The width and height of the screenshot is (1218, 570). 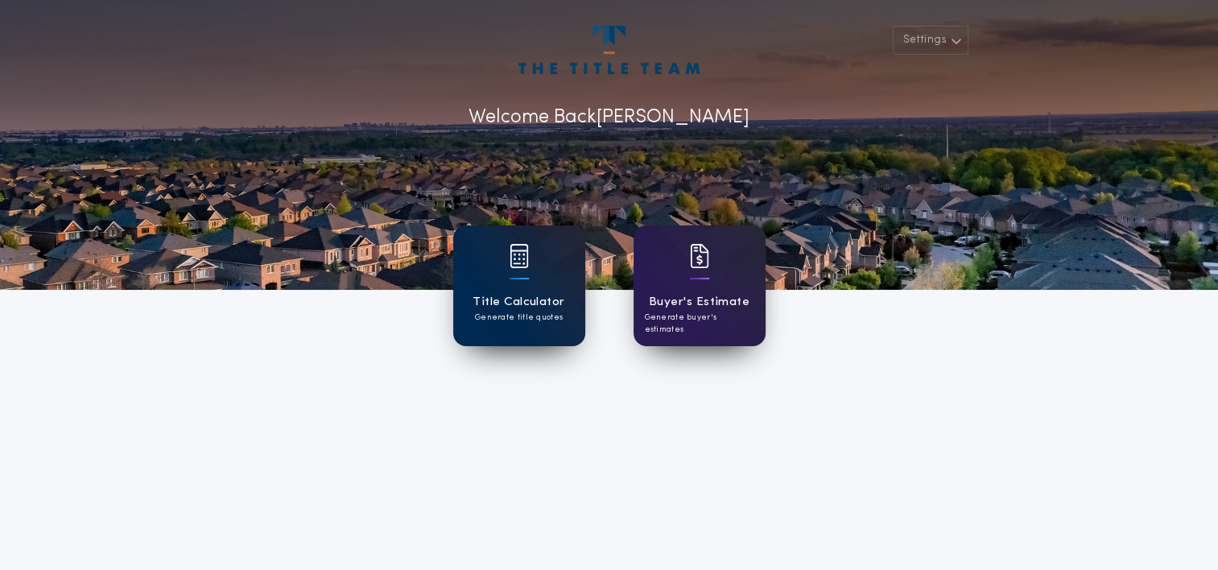 I want to click on button: Settings, so click(x=931, y=40).